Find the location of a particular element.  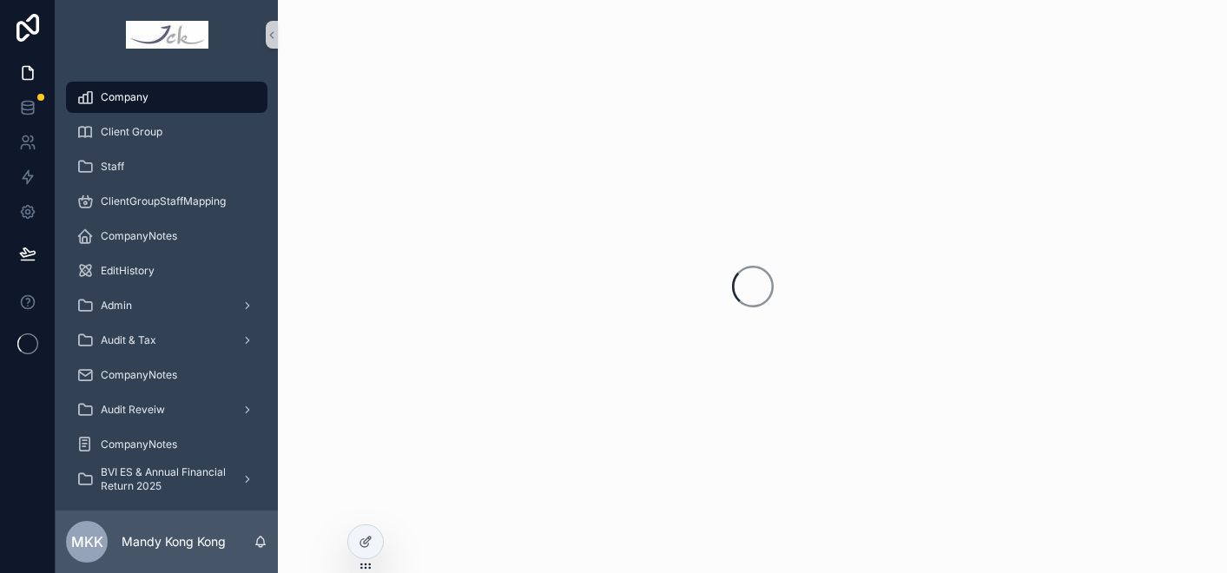

a: ClientGroupStaffMapping is located at coordinates (167, 201).